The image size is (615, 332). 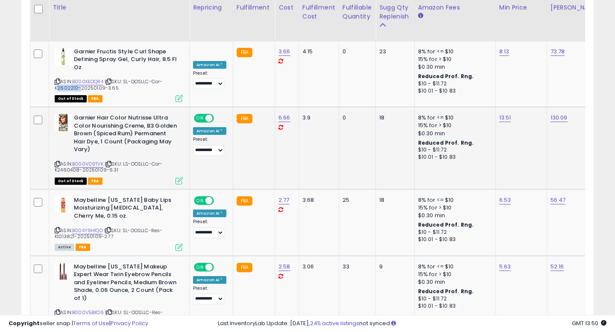 I want to click on a: B004Y9H1QO, so click(x=88, y=231).